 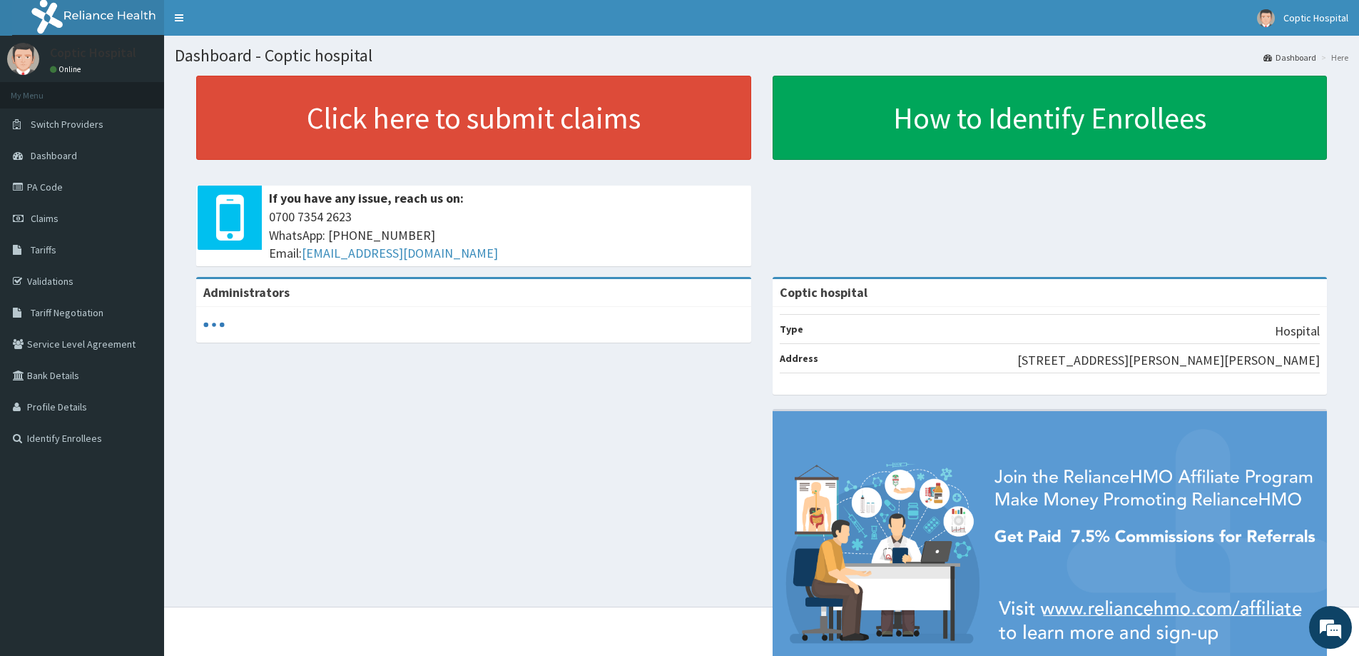 What do you see at coordinates (67, 124) in the screenshot?
I see `span: Switch Providers` at bounding box center [67, 124].